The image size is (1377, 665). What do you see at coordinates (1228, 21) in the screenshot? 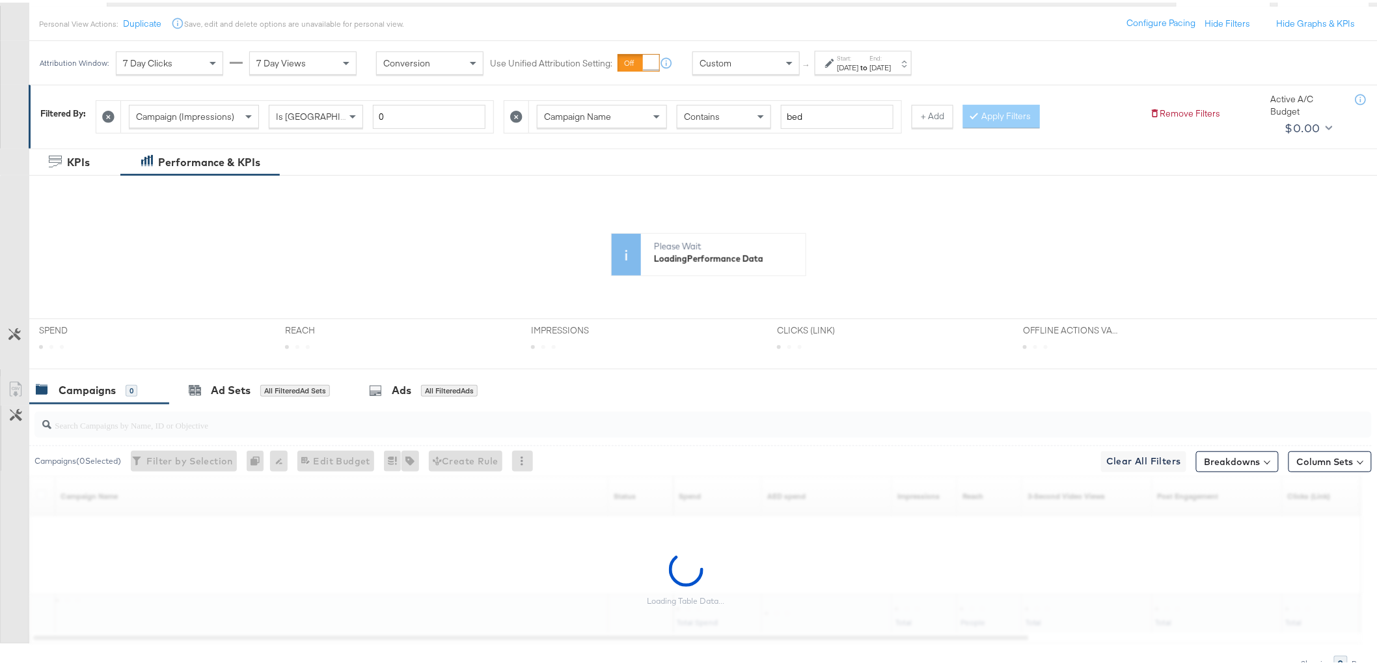
I see `button: Hide Filters` at bounding box center [1228, 21].